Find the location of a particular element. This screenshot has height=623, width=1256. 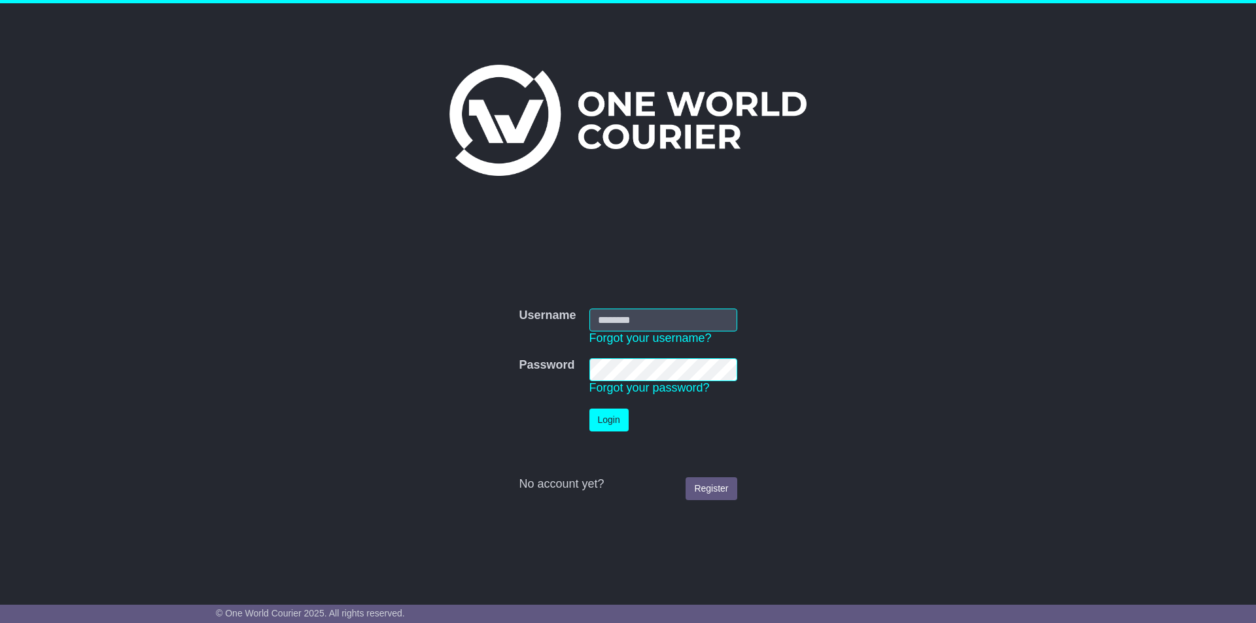

button: Login is located at coordinates (609, 420).